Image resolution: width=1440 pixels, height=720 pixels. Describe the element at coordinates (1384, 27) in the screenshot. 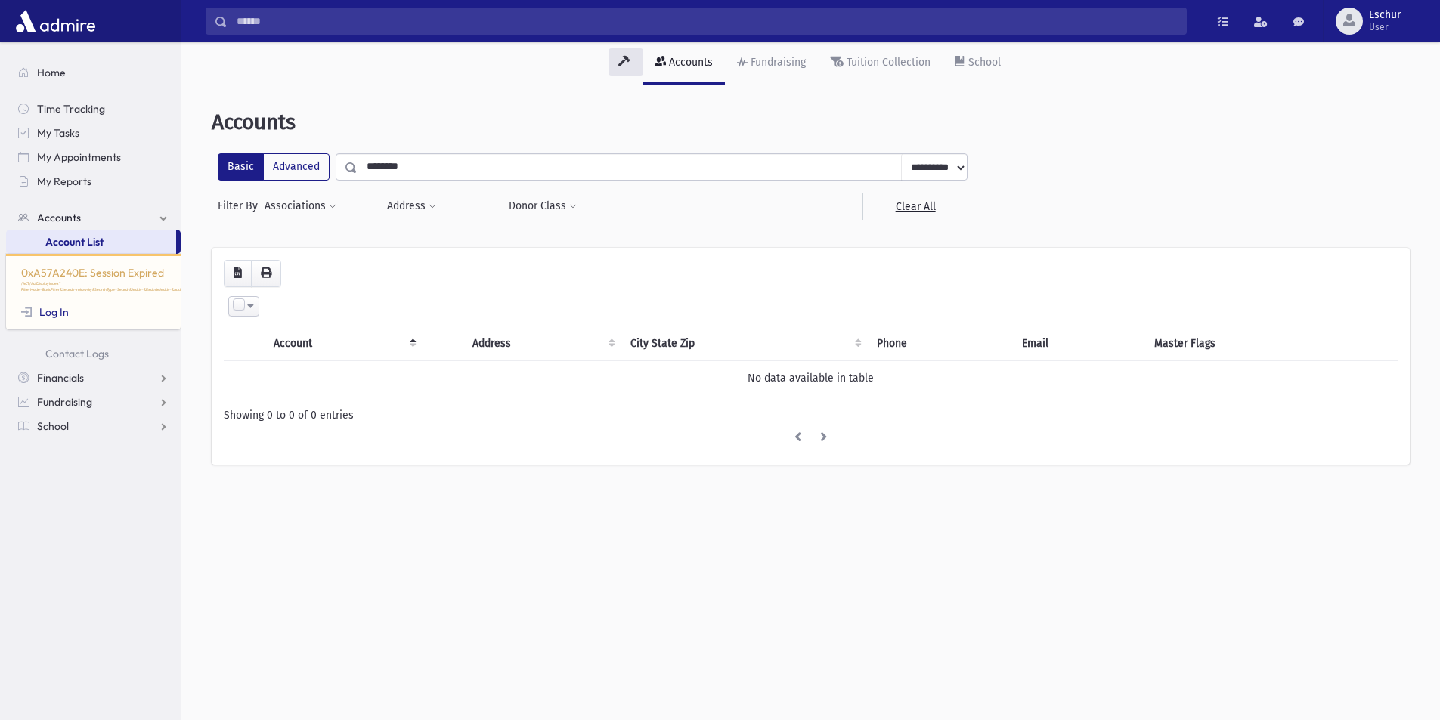

I see `span: User` at that location.